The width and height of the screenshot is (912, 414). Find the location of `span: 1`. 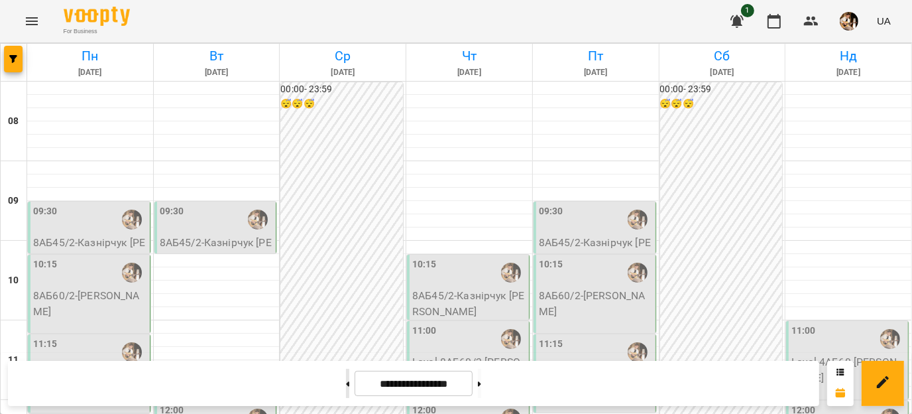

span: 1 is located at coordinates (748, 11).